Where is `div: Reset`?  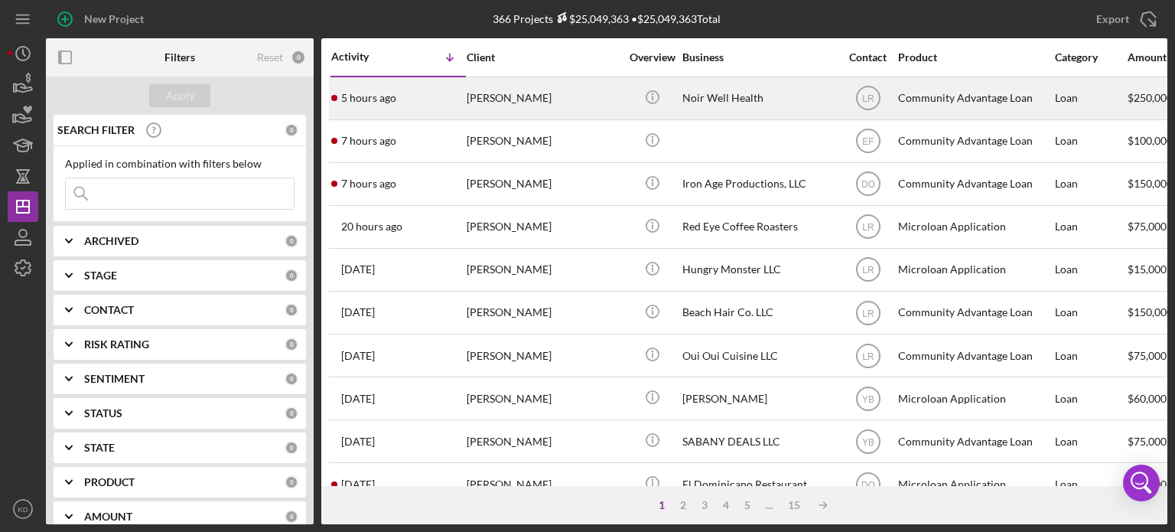
div: Reset is located at coordinates (270, 57).